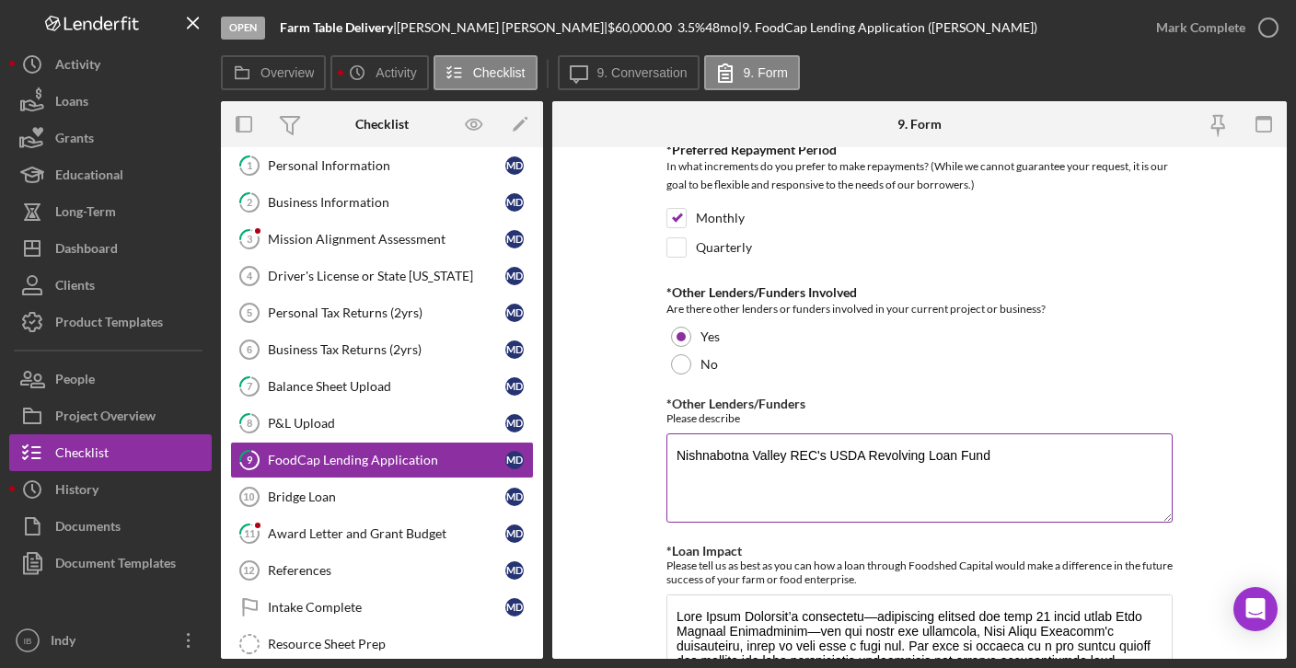  I want to click on div: Clients, so click(75, 287).